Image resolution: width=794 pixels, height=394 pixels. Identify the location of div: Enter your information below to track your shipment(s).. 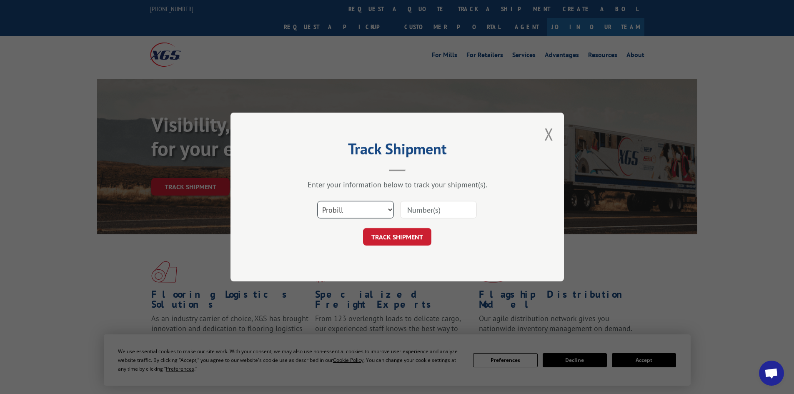
(397, 184).